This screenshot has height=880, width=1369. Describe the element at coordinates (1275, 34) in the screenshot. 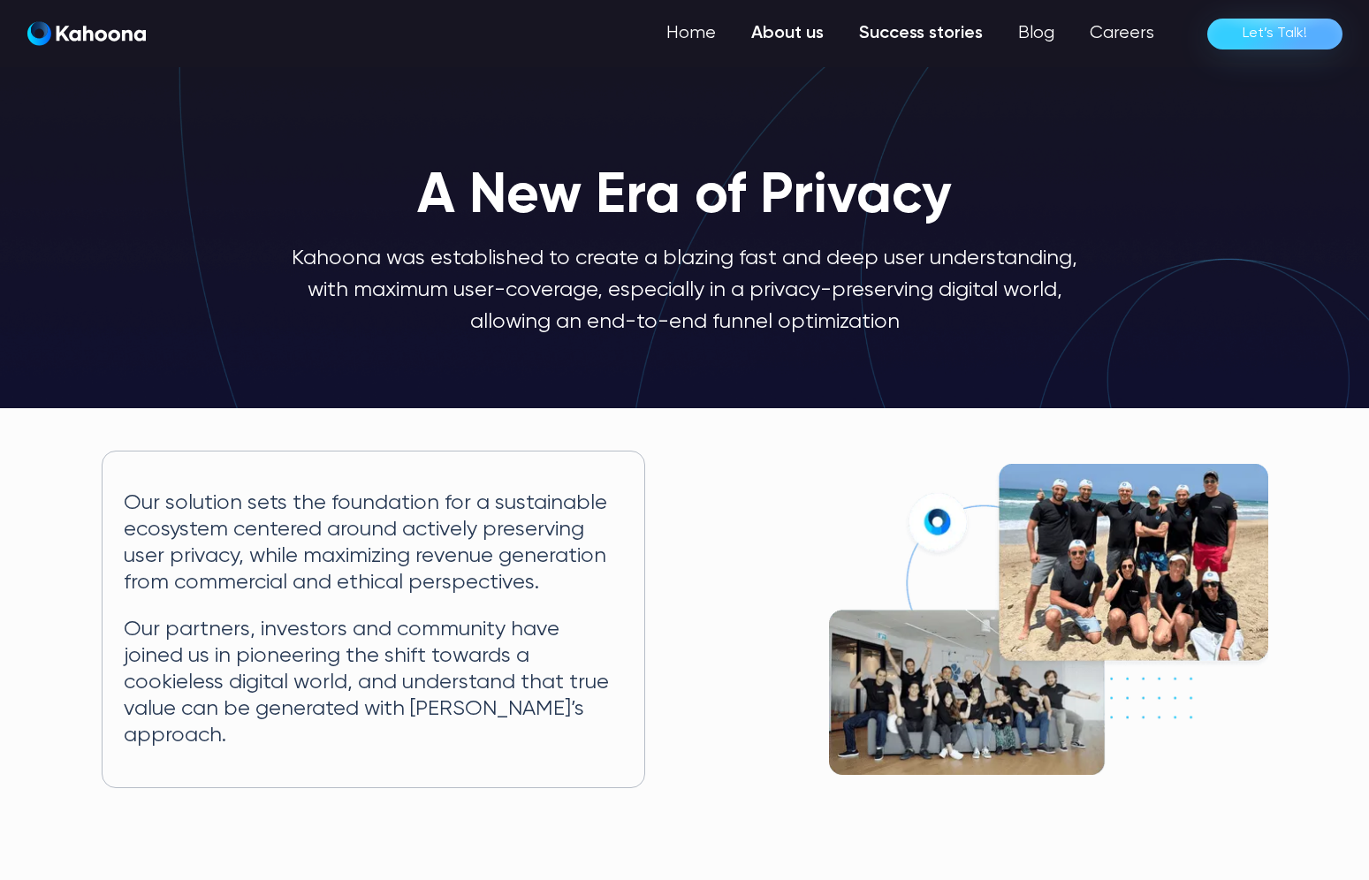

I see `a: Let’s Talk!` at that location.